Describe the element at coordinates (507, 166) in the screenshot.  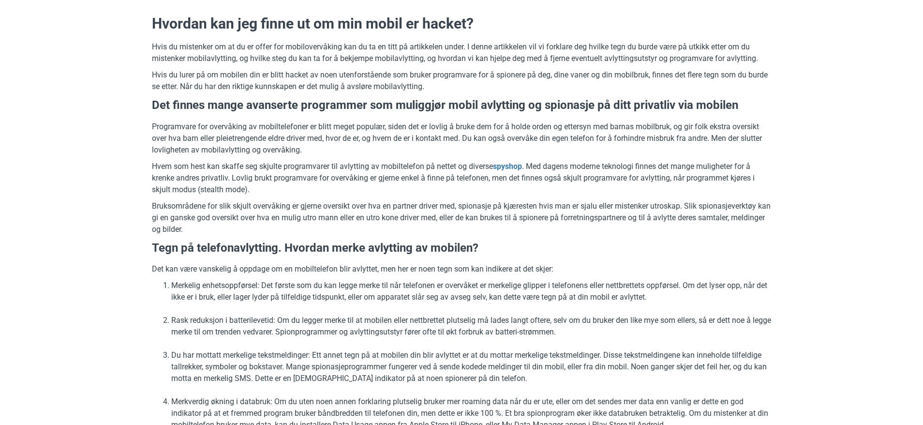
I see `a: spyshop` at that location.